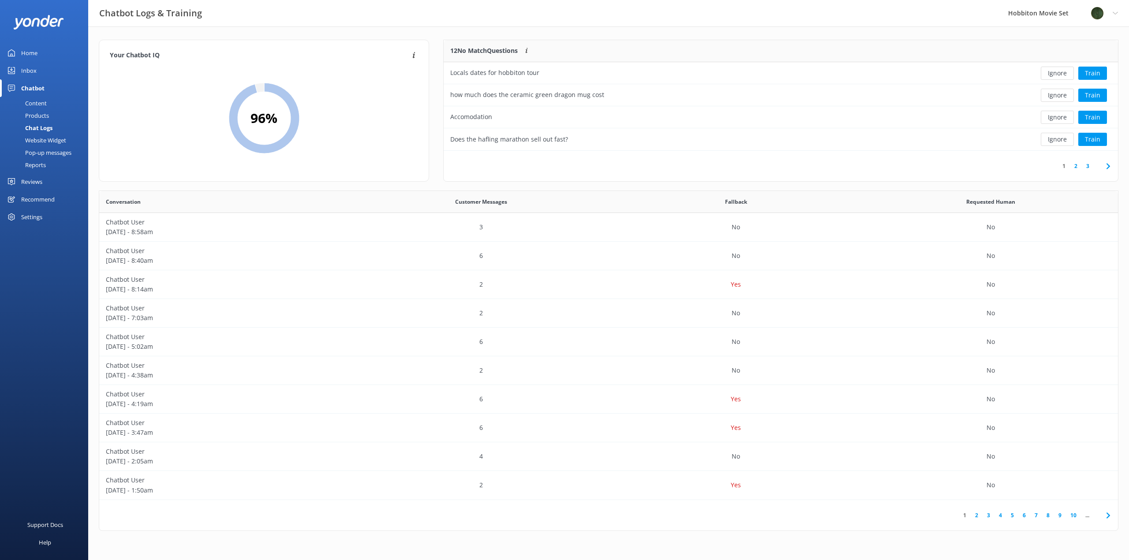 The width and height of the screenshot is (1129, 560). Describe the element at coordinates (47, 128) in the screenshot. I see `a: Chat Logs` at that location.